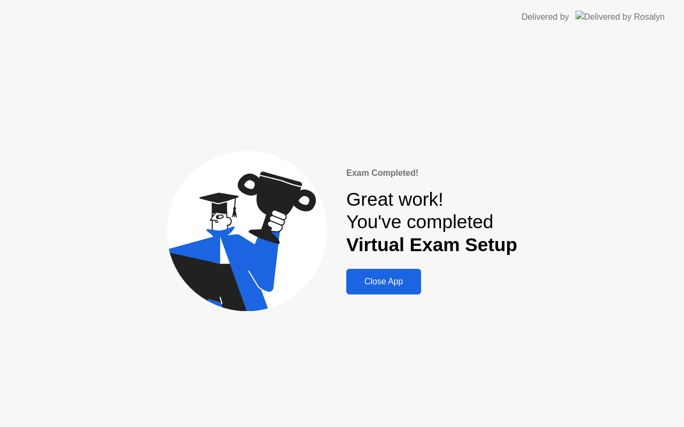 The height and width of the screenshot is (427, 684). Describe the element at coordinates (432, 244) in the screenshot. I see `b: Virtual Exam Setup` at that location.